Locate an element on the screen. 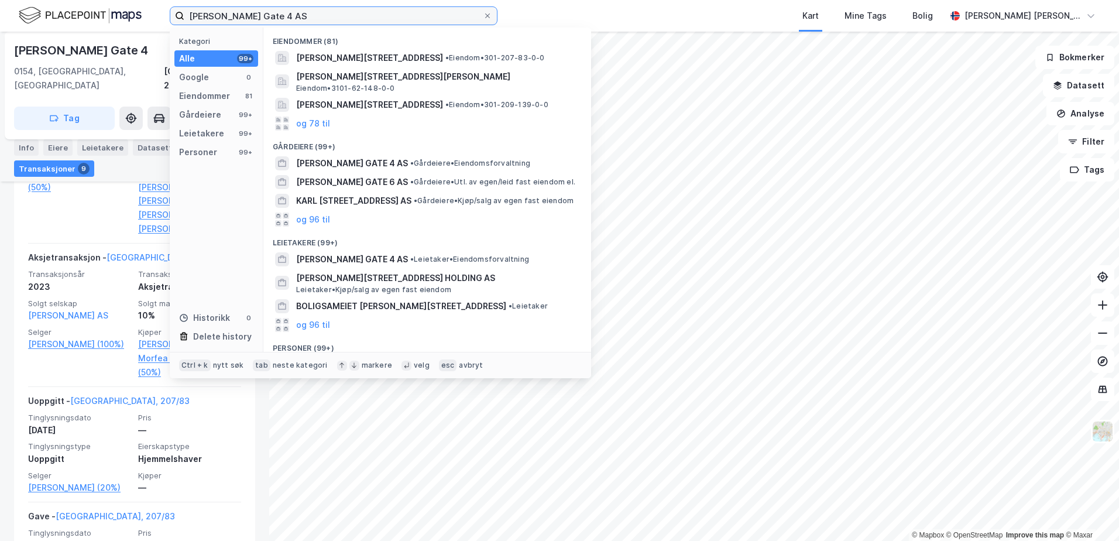 Image resolution: width=1119 pixels, height=541 pixels. div: 0 is located at coordinates (249, 77).